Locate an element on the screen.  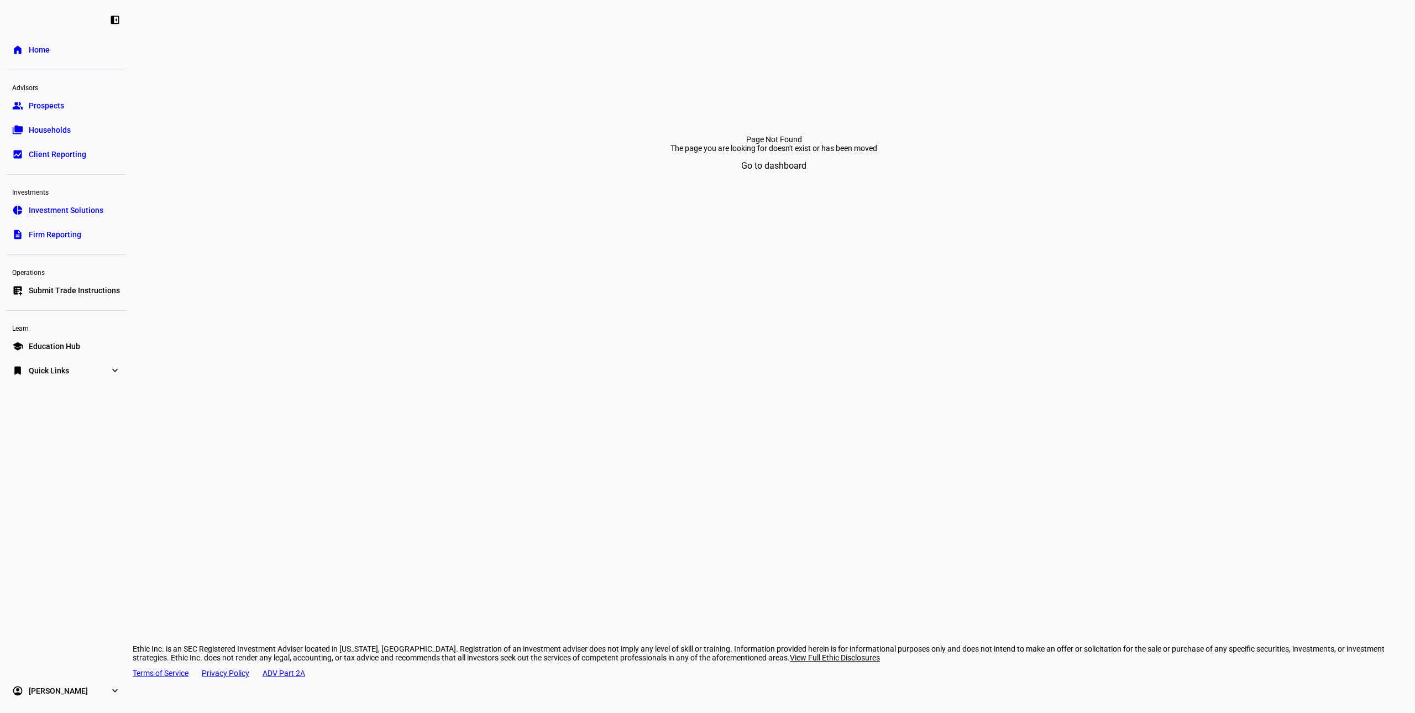
span: Investment Solutions is located at coordinates (66, 210).